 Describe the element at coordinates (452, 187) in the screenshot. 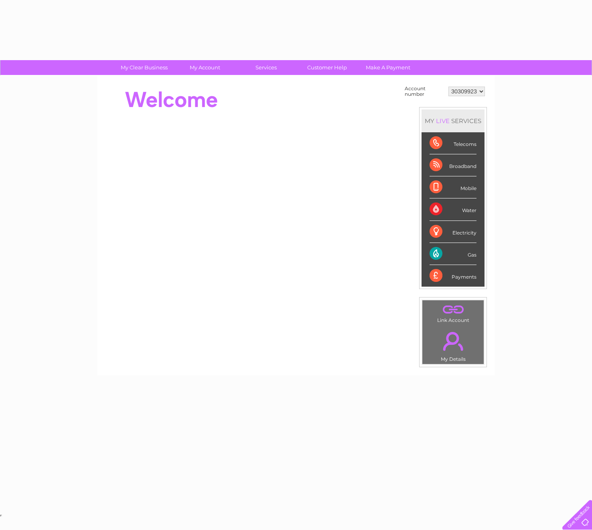

I see `div: Mobile` at that location.